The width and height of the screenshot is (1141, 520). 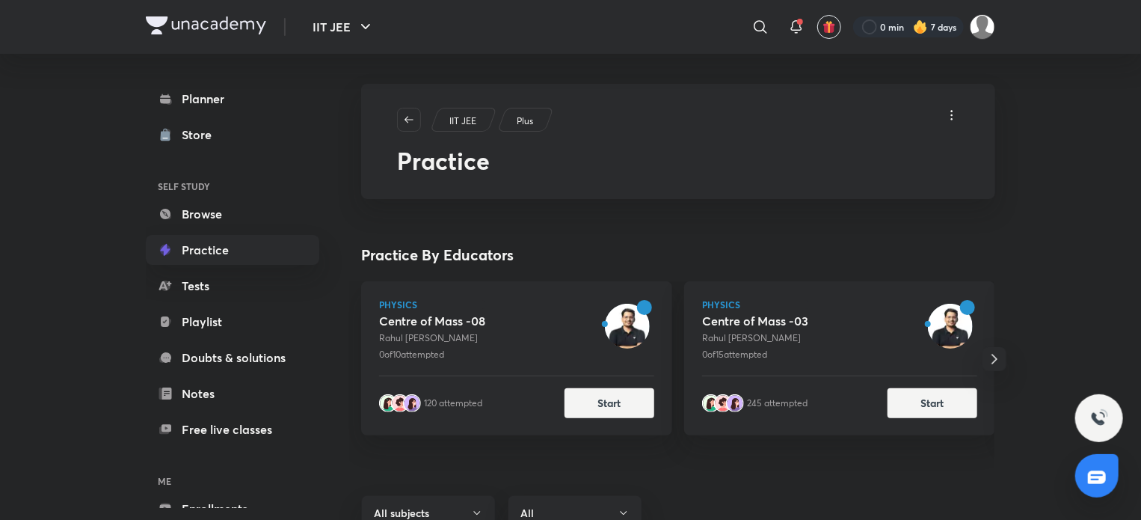 I want to click on div: 120 attempted, so click(x=453, y=403).